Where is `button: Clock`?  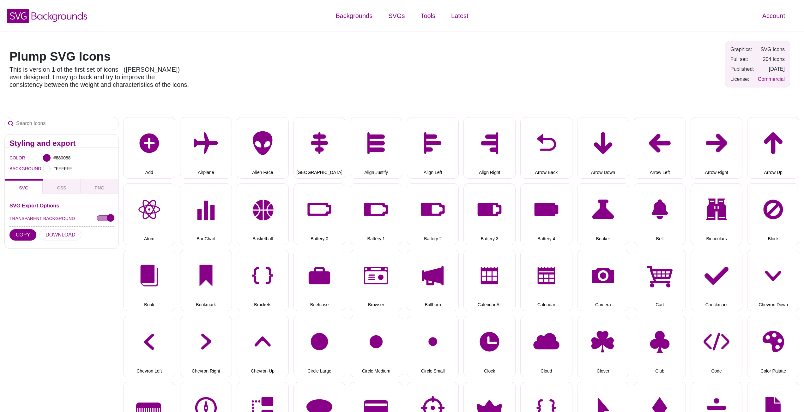
button: Clock is located at coordinates (490, 347).